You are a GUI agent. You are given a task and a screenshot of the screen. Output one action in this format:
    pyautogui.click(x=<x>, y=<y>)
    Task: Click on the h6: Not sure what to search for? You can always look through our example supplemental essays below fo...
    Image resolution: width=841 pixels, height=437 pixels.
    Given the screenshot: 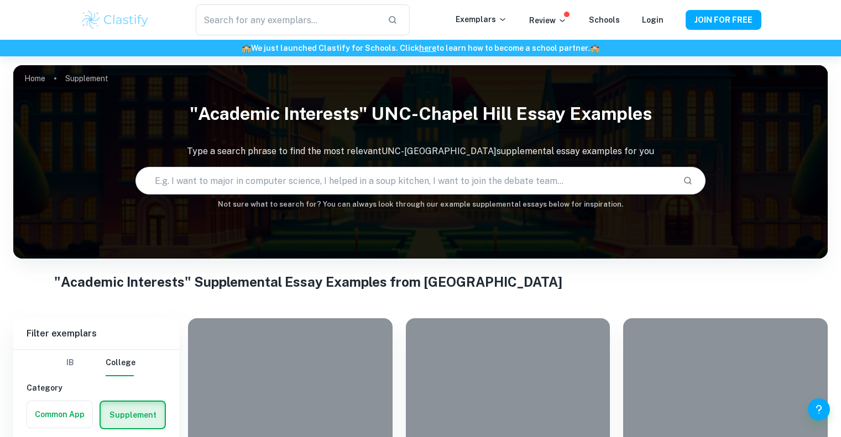 What is the action you would take?
    pyautogui.click(x=420, y=205)
    